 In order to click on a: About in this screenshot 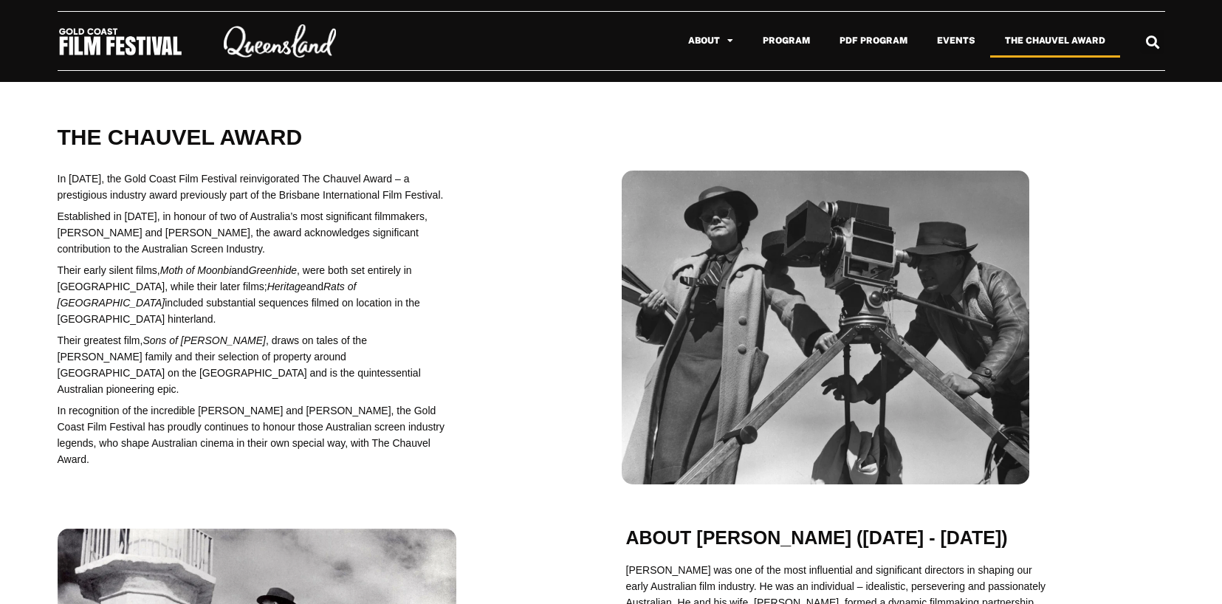, I will do `click(711, 41)`.